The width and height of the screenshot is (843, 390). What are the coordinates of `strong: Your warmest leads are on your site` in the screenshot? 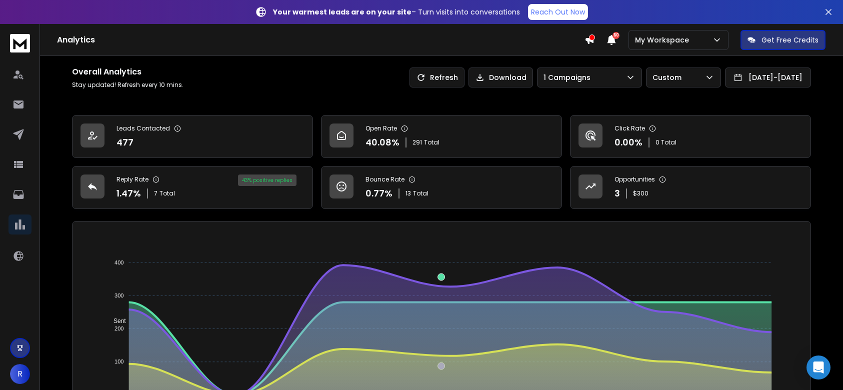 It's located at (342, 12).